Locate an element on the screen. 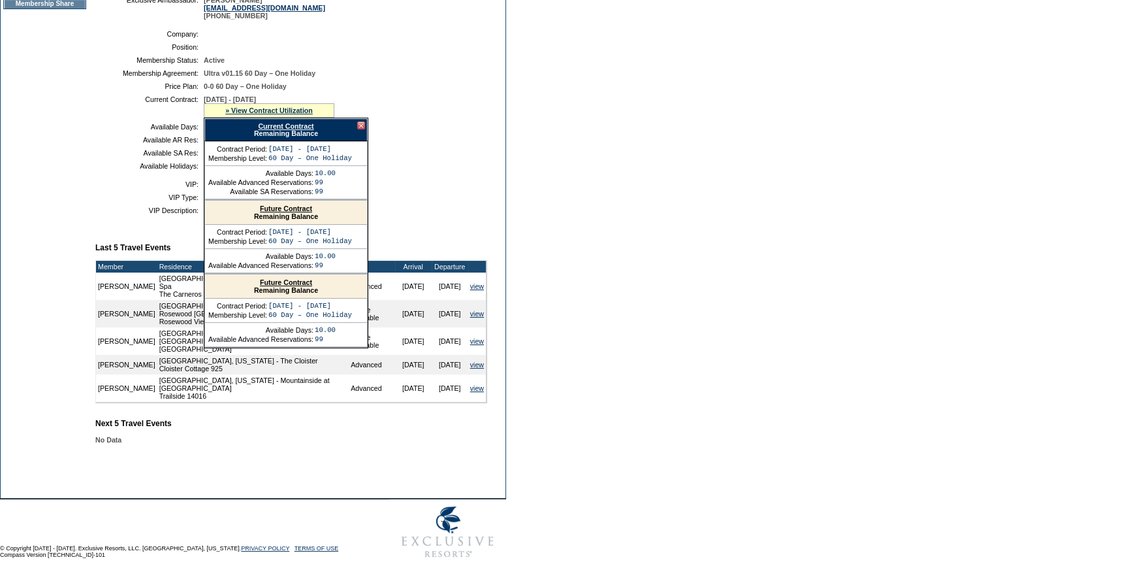 The width and height of the screenshot is (1131, 566). b: Last 5 Travel Events is located at coordinates (133, 248).